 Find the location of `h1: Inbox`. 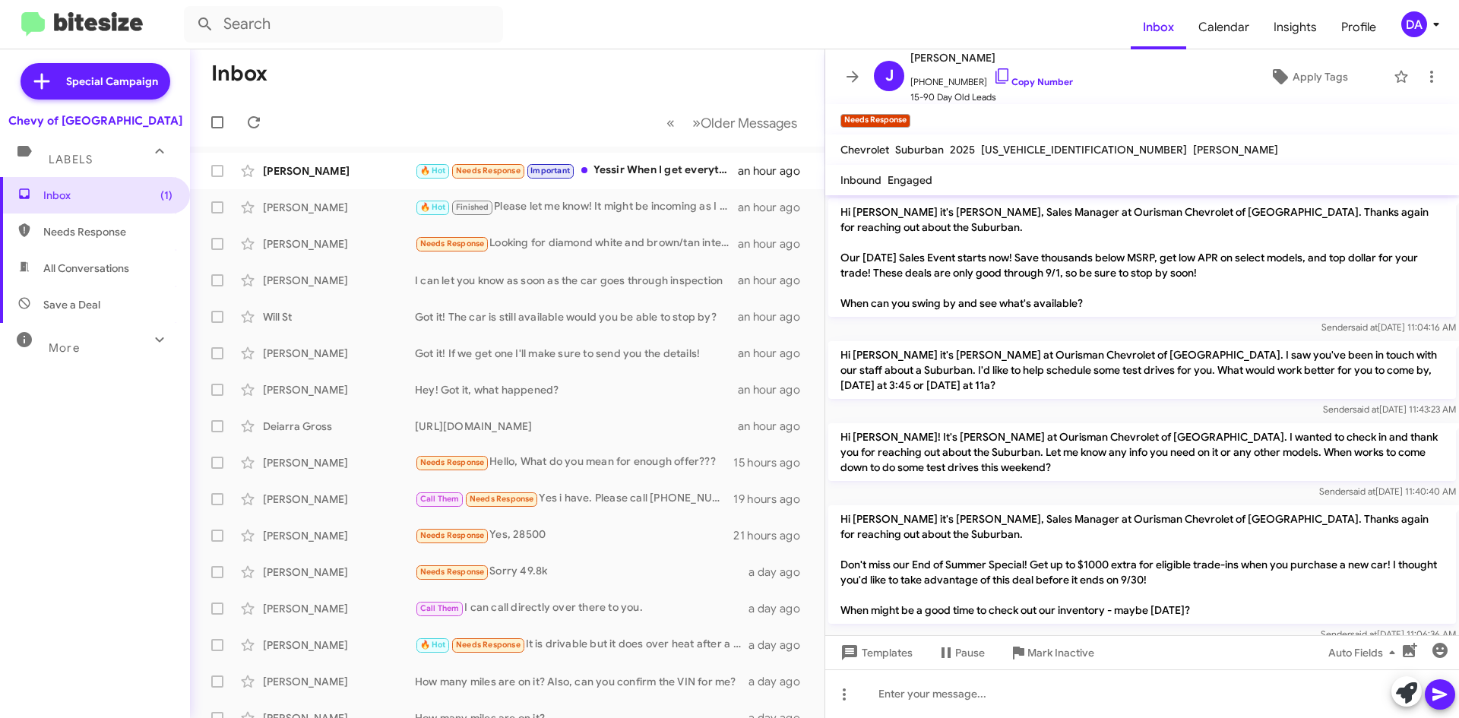

h1: Inbox is located at coordinates (239, 74).